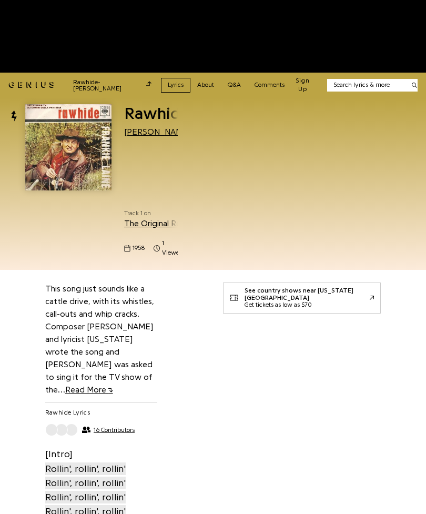 The image size is (426, 514). I want to click on span: Read More, so click(89, 390).